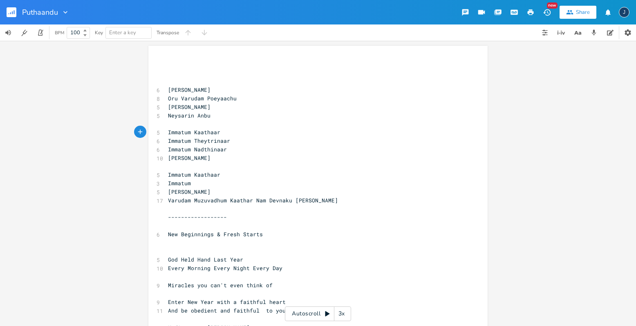 The width and height of the screenshot is (636, 326). I want to click on div: New, so click(552, 5).